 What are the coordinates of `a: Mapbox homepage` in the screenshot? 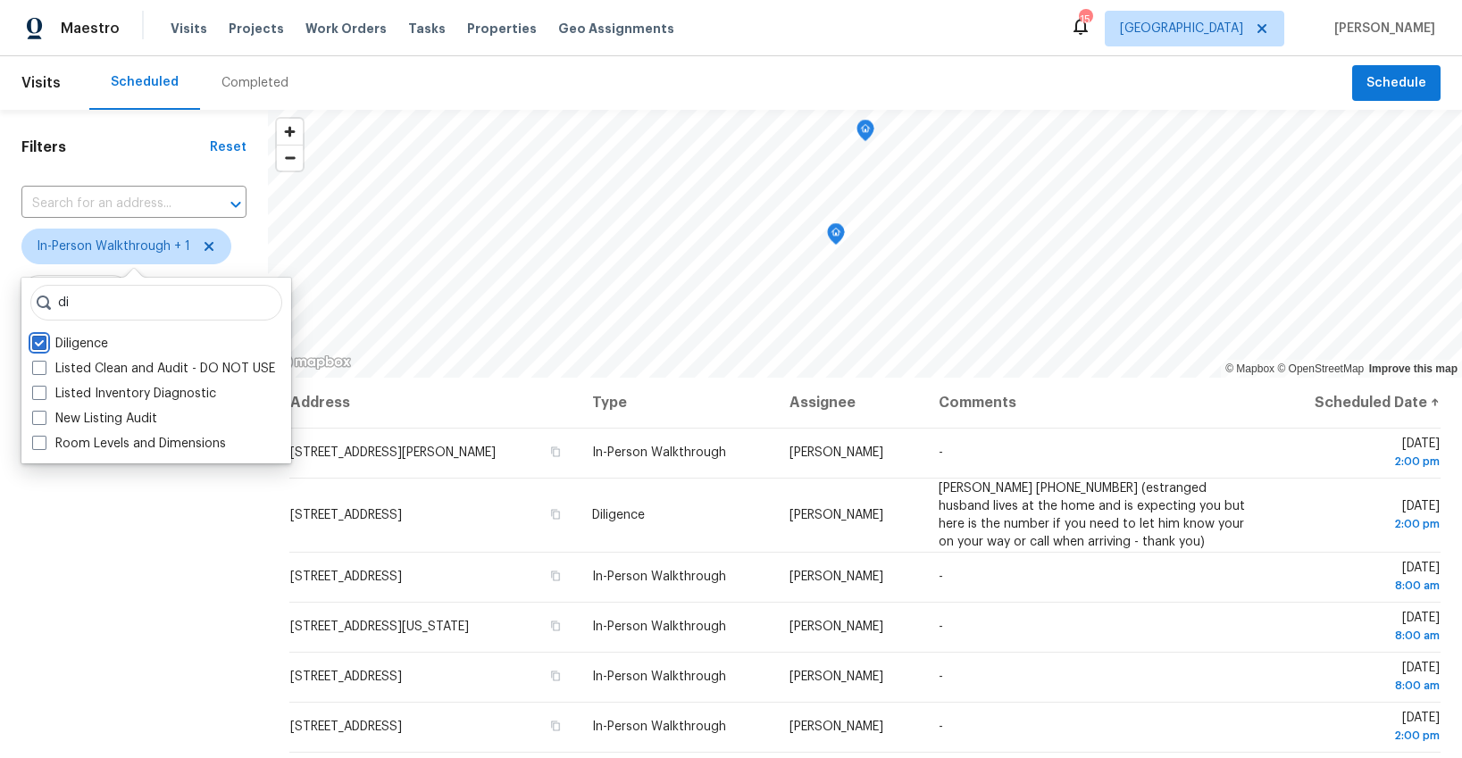 It's located at (313, 362).